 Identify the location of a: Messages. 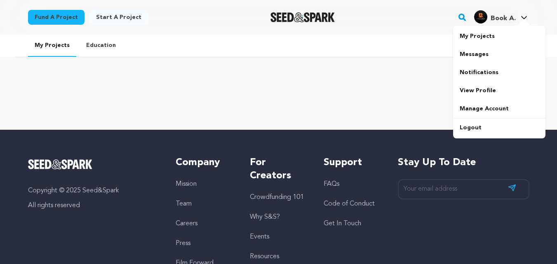
(499, 54).